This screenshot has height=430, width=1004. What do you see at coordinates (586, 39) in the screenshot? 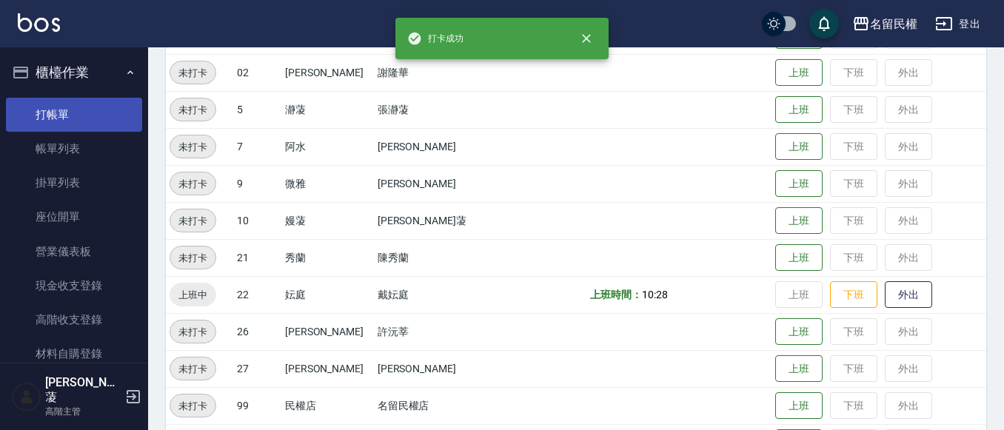
I see `button: close` at bounding box center [586, 39].